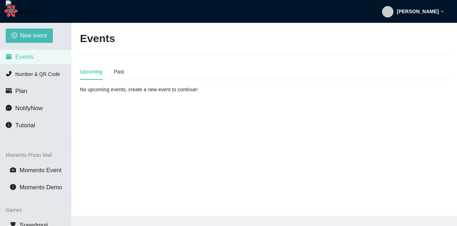  What do you see at coordinates (13, 170) in the screenshot?
I see `span: camera` at bounding box center [13, 170].